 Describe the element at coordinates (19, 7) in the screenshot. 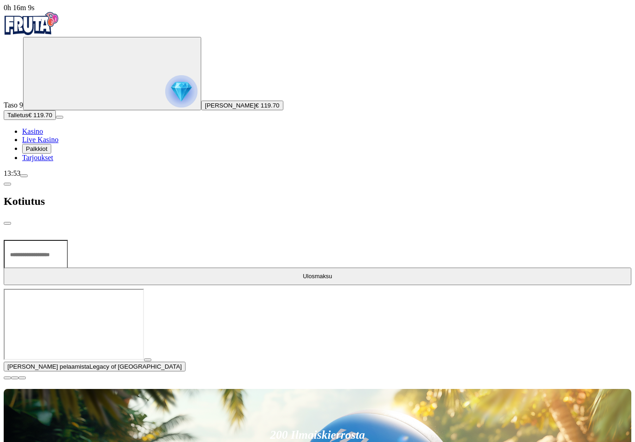

I see `span: user session time` at that location.